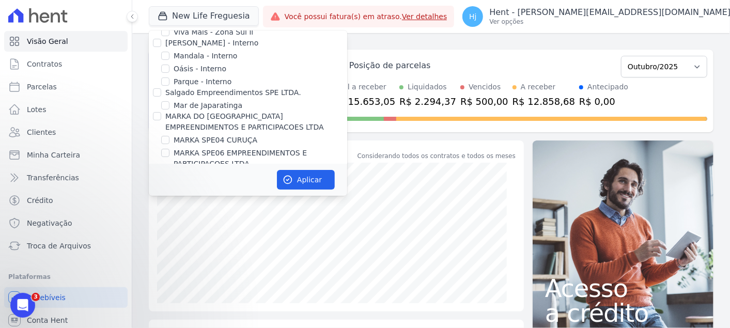 The height and width of the screenshot is (328, 730). I want to click on span: Lotes, so click(37, 110).